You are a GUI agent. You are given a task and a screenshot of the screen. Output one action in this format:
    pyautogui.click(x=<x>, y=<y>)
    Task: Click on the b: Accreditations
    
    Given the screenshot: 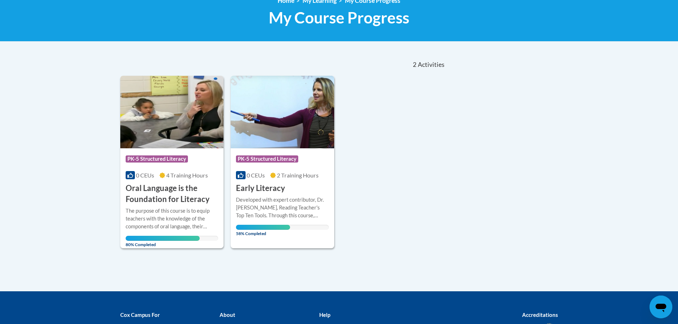 What is the action you would take?
    pyautogui.click(x=540, y=315)
    